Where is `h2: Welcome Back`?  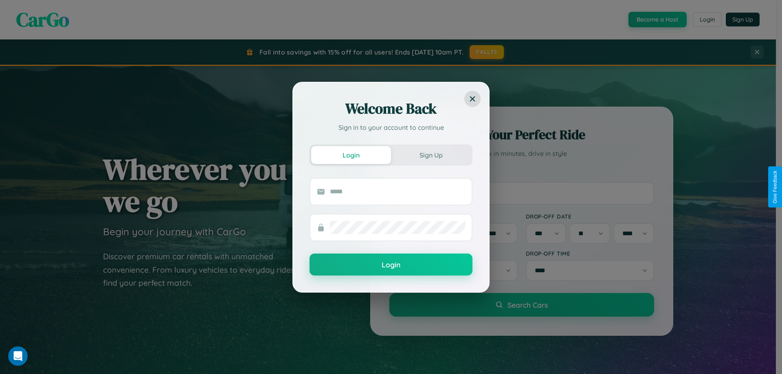
h2: Welcome Back is located at coordinates (391, 109).